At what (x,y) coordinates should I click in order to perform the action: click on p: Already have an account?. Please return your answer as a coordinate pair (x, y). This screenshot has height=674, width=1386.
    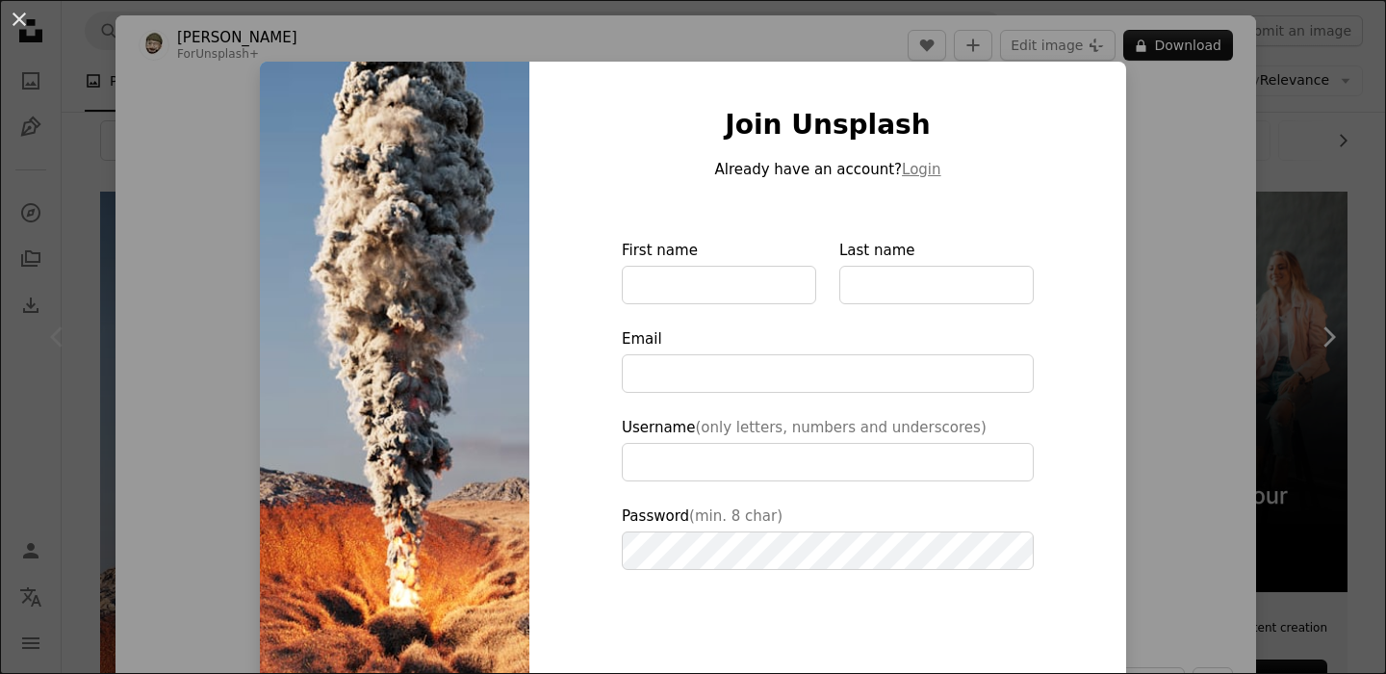
    Looking at the image, I should click on (827, 169).